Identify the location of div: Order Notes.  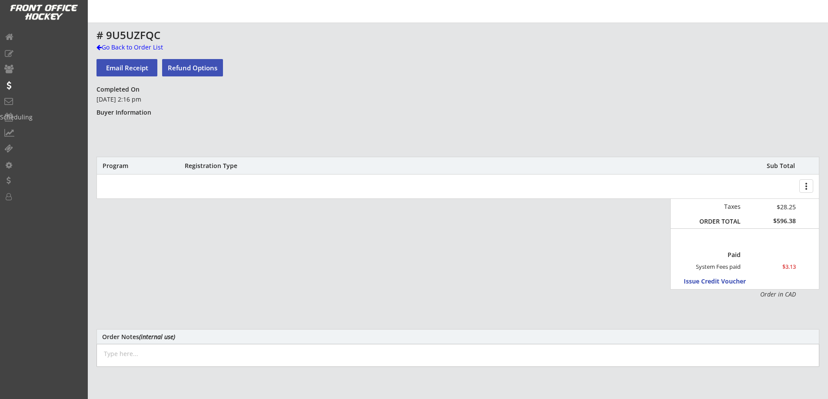
(458, 337).